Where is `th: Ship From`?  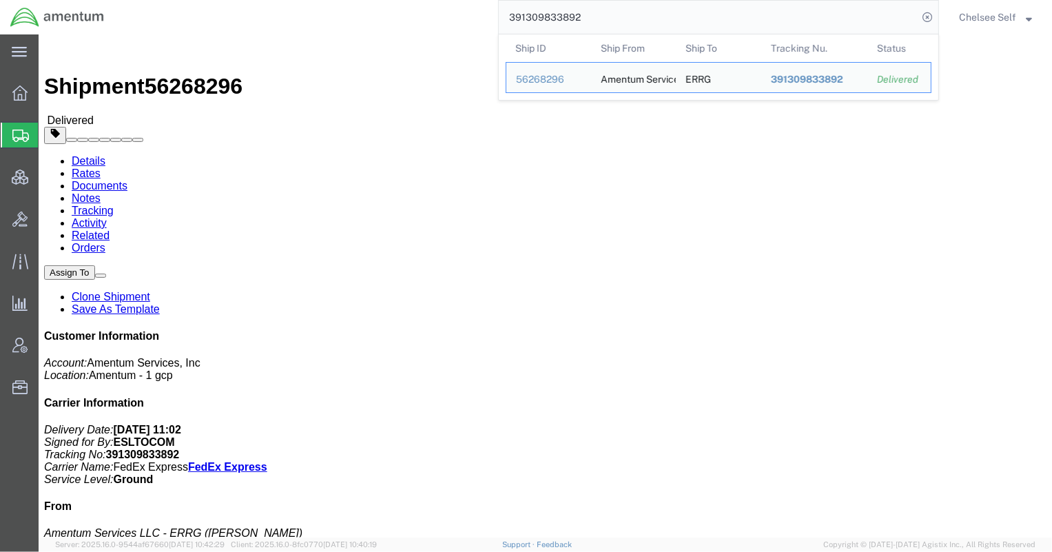
th: Ship From is located at coordinates (634, 48).